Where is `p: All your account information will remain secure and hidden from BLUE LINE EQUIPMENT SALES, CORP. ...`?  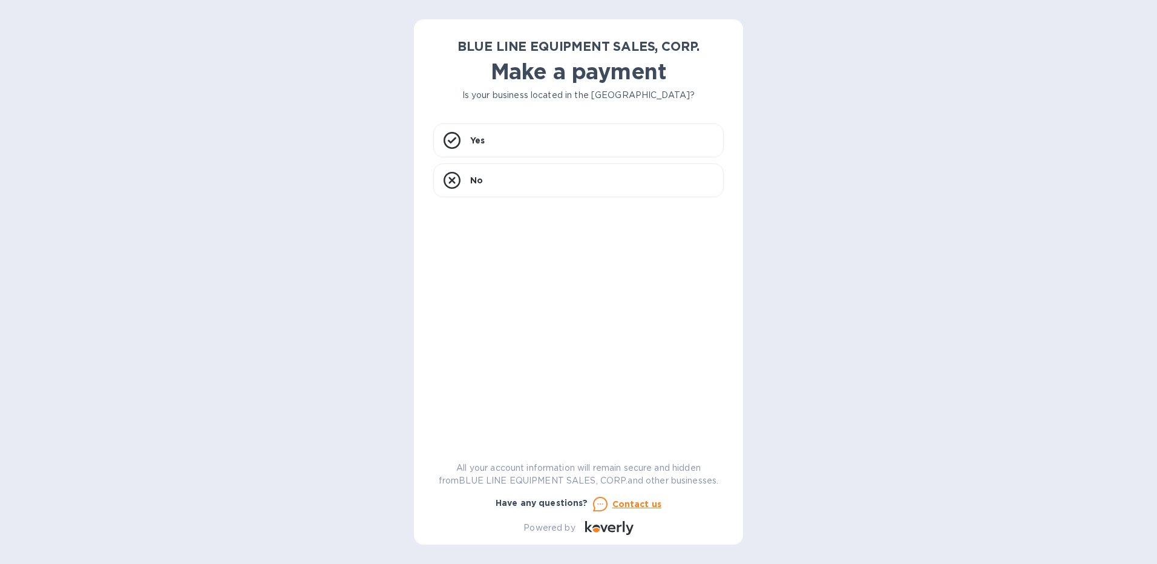 p: All your account information will remain secure and hidden from BLUE LINE EQUIPMENT SALES, CORP. ... is located at coordinates (578, 474).